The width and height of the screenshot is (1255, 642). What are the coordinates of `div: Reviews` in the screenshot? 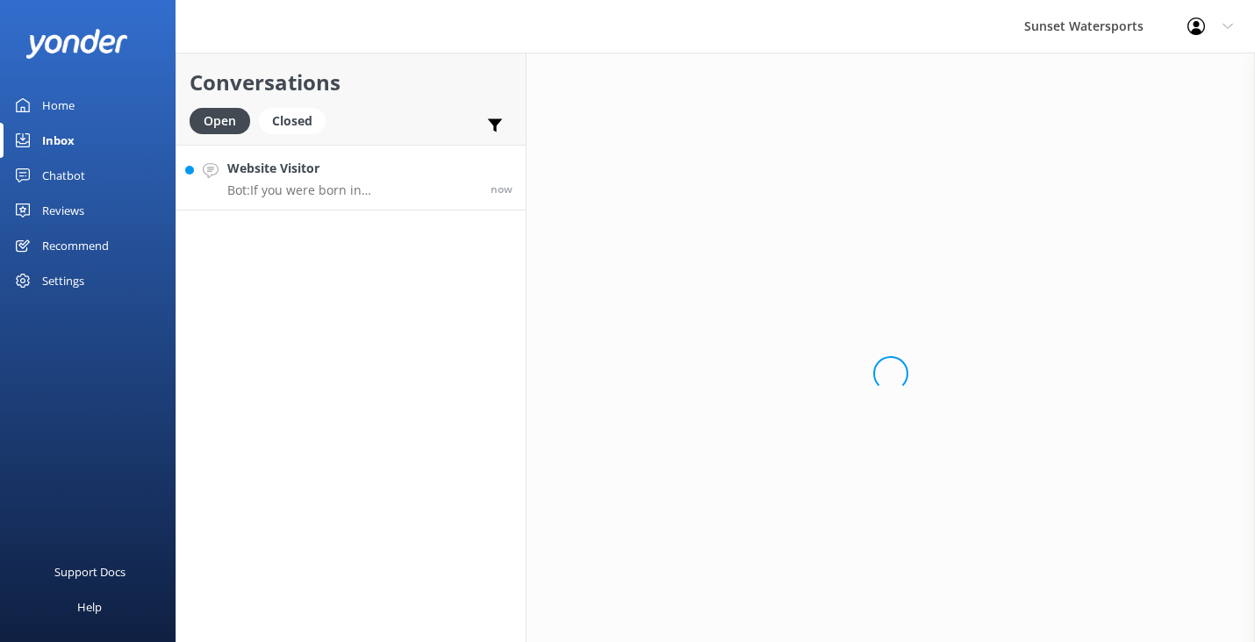 It's located at (63, 211).